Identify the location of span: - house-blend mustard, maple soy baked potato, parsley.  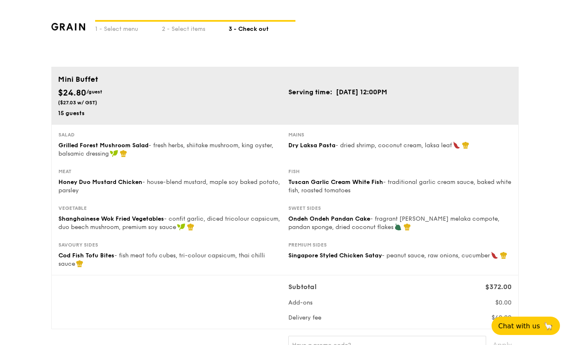
(169, 186).